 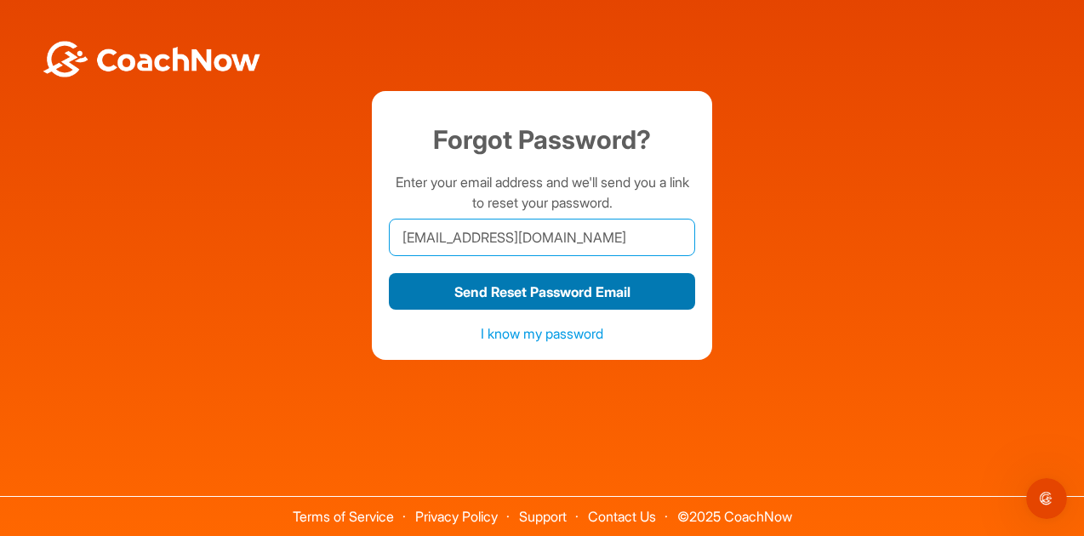 I want to click on a: Support, so click(x=543, y=517).